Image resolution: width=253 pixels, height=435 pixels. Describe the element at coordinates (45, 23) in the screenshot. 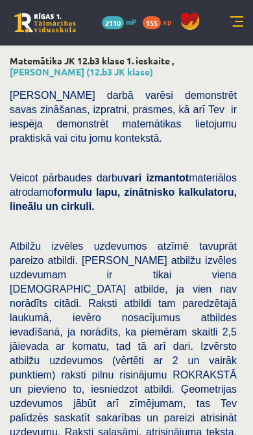

I see `a: Rīgas 1. Tālmācības vidusskola` at that location.